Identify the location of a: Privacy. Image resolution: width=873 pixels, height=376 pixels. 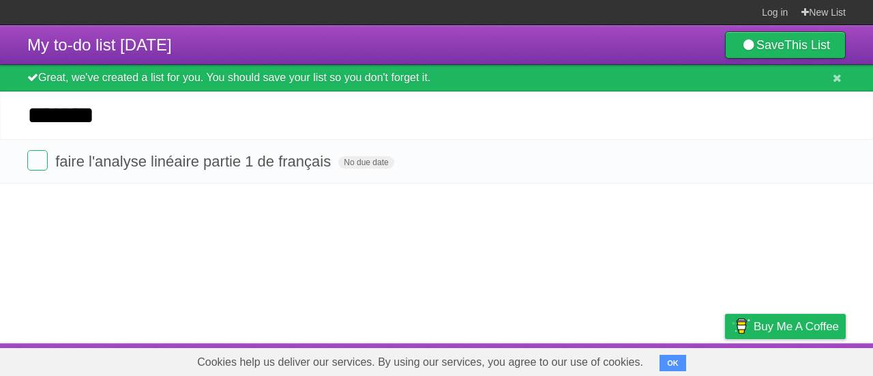
(725, 359).